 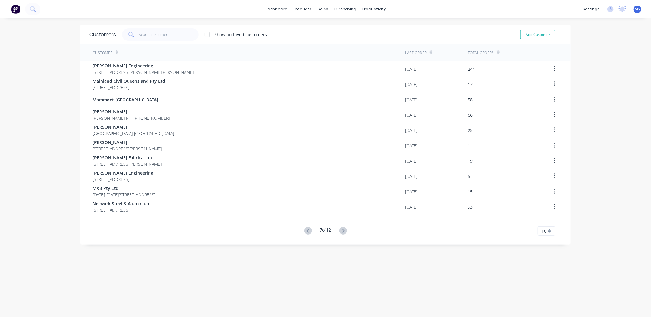 I want to click on a: dashboard, so click(x=276, y=9).